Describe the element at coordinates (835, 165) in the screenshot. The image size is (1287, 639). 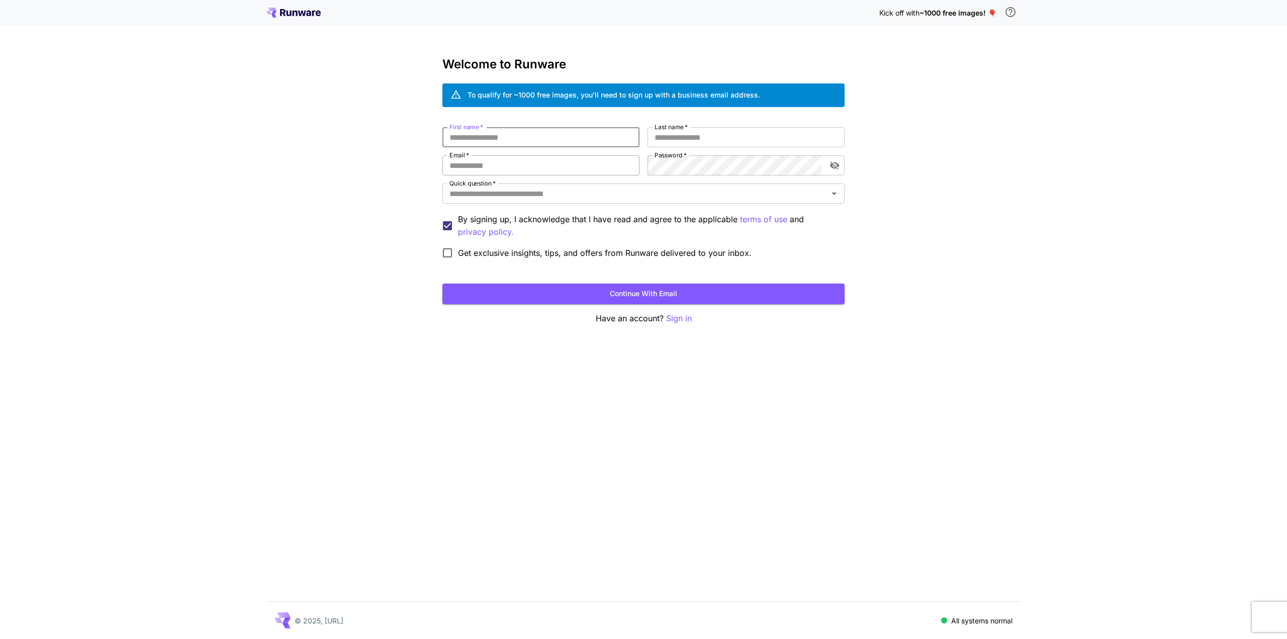
I see `button: toggle password visibility` at that location.